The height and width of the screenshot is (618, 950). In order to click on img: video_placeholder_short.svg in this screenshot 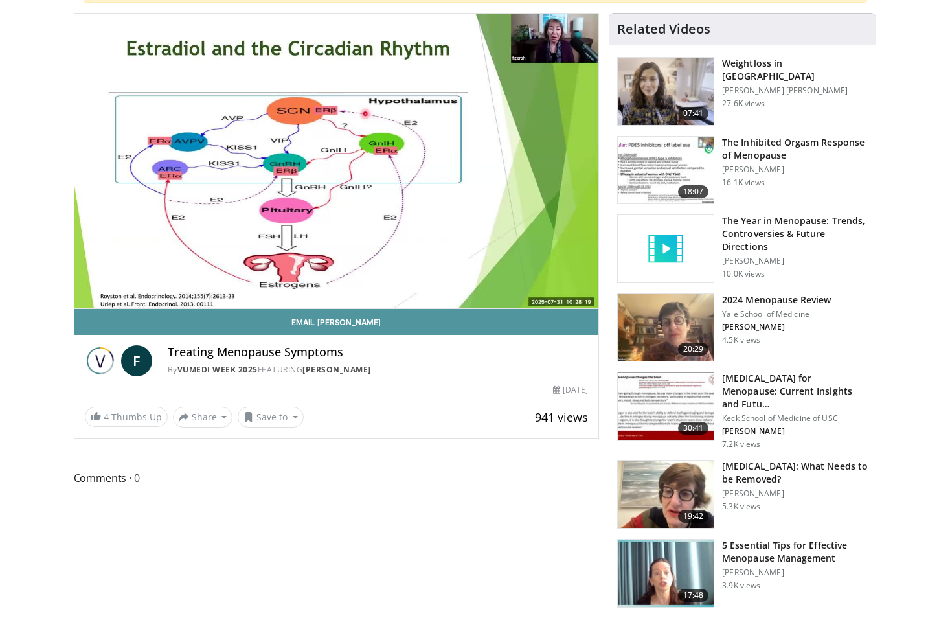, I will do `click(666, 249)`.